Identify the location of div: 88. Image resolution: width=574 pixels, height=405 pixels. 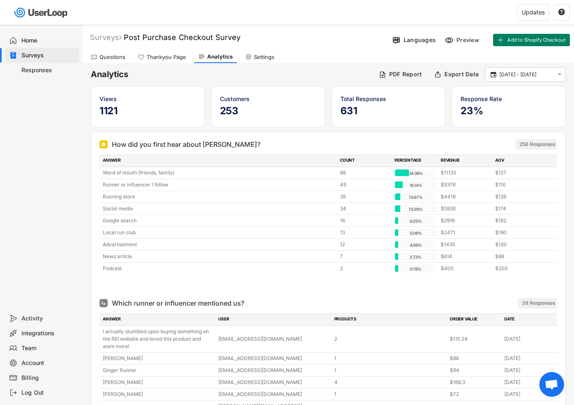
(365, 173).